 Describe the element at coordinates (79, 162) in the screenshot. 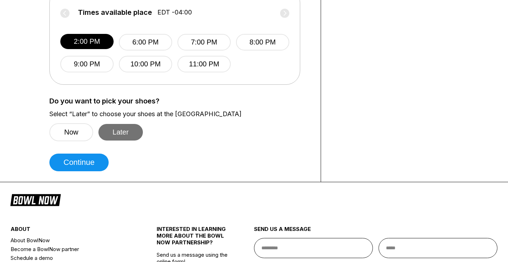

I see `button: Continue` at that location.